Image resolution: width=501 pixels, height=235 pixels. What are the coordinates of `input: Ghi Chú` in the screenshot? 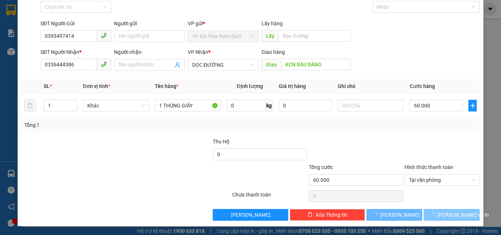 It's located at (371, 106).